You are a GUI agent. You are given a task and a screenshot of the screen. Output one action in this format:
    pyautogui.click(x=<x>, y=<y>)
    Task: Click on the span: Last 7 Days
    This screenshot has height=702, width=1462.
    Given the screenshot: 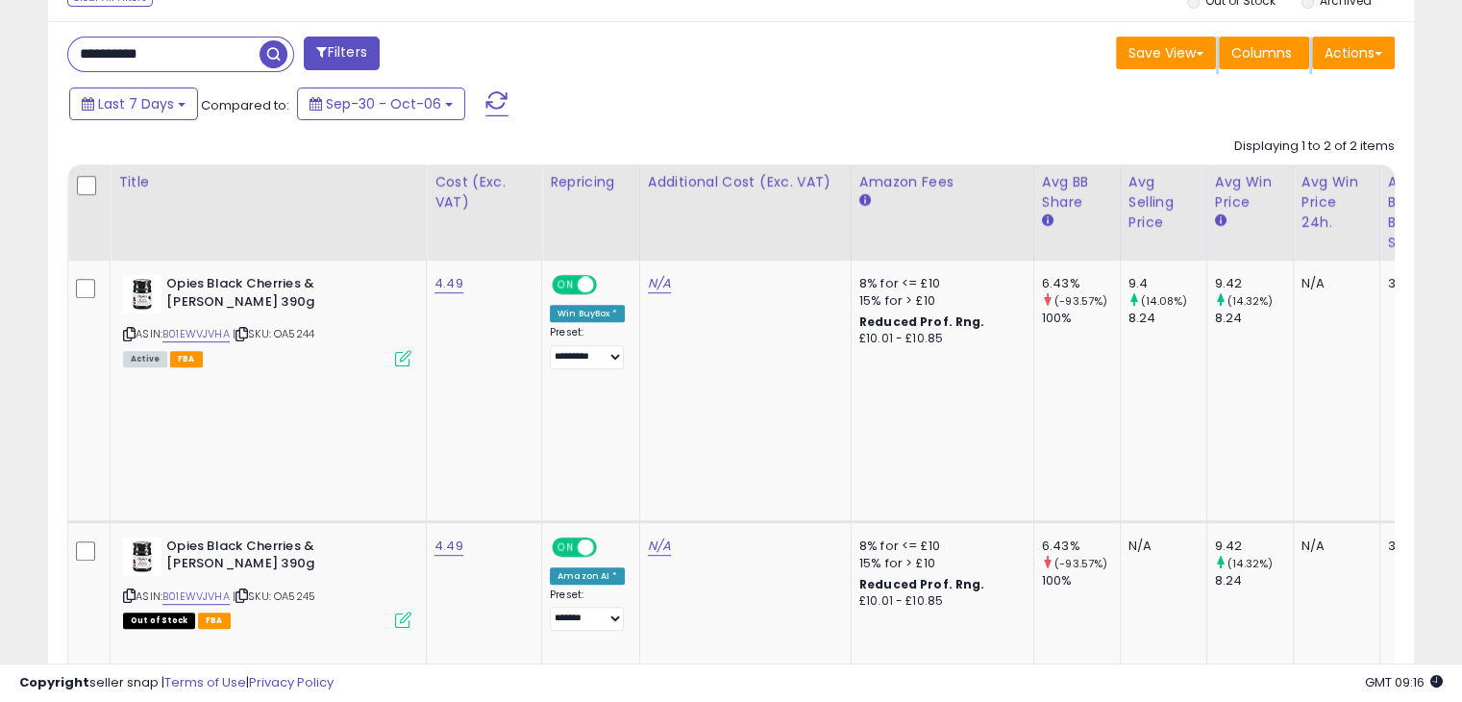 What is the action you would take?
    pyautogui.click(x=136, y=104)
    